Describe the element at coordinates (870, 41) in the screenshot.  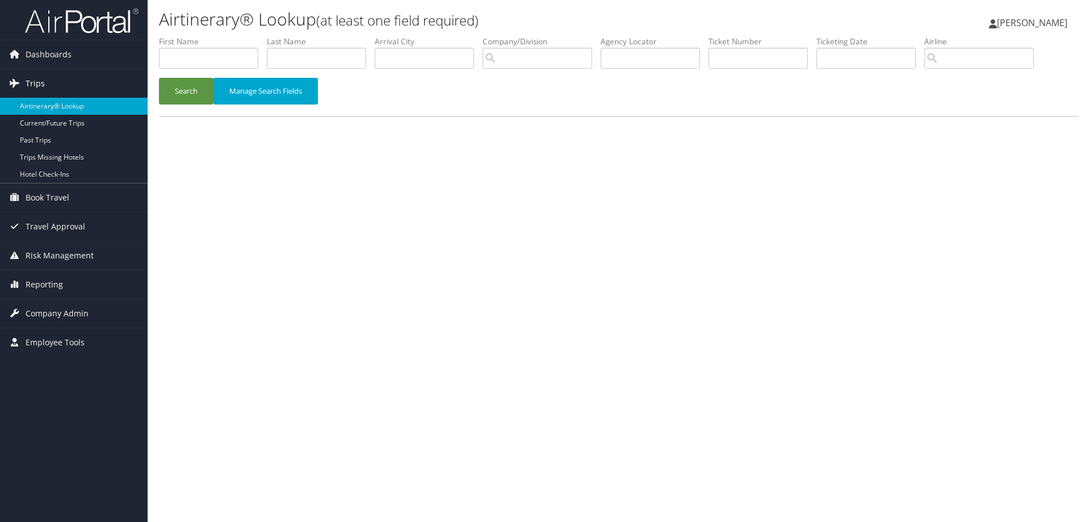
I see `label: Ticketing Date` at that location.